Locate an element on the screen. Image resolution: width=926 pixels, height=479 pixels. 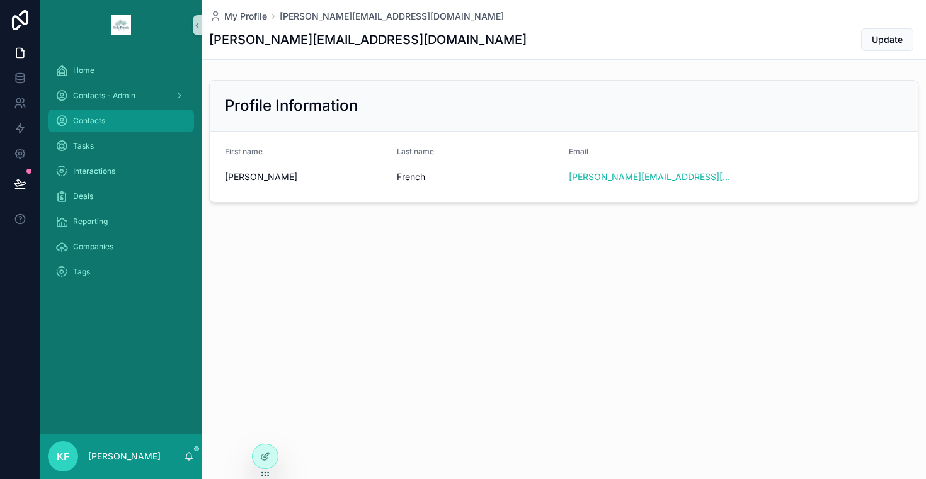
span: Deals is located at coordinates (83, 197).